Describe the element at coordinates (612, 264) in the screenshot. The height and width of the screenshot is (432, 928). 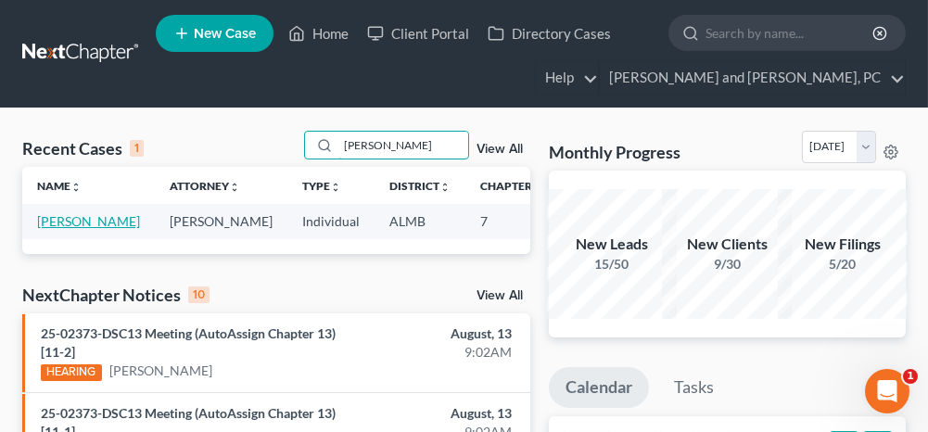
I see `div: 15/50` at that location.